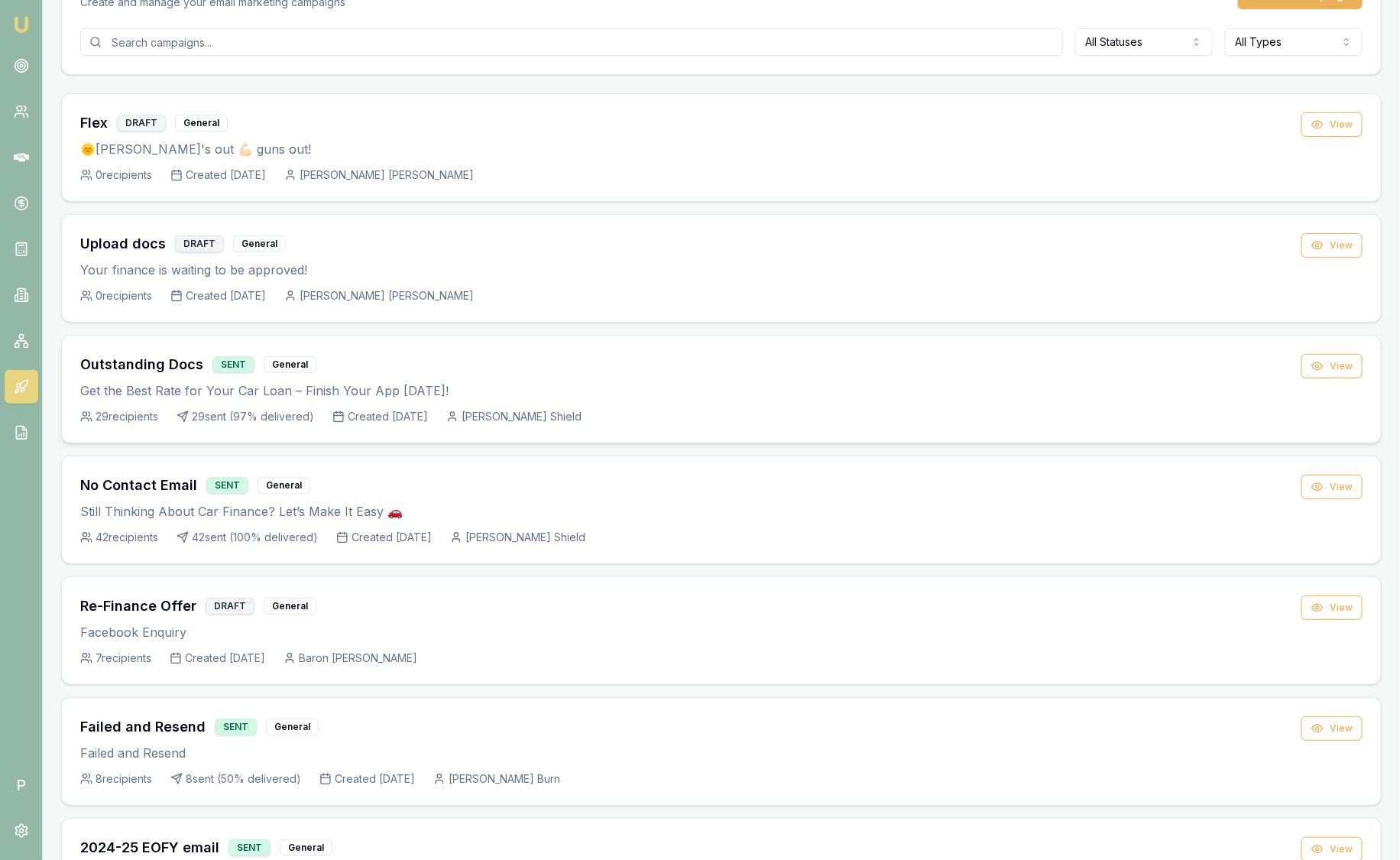  What do you see at coordinates (22, 25) in the screenshot?
I see `img: emu-icon-u.png` at bounding box center [22, 25].